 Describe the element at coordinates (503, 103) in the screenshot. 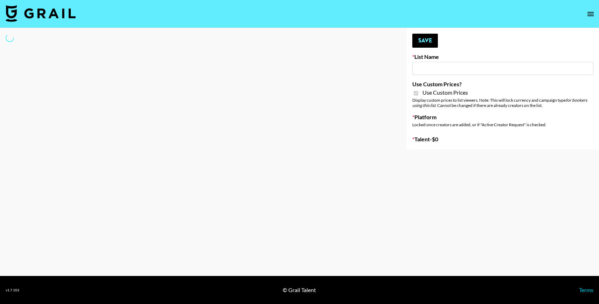

I see `div: Display custom prices to list viewers. Note: This will lock currency and campaign type . Cannot b...` at that location.